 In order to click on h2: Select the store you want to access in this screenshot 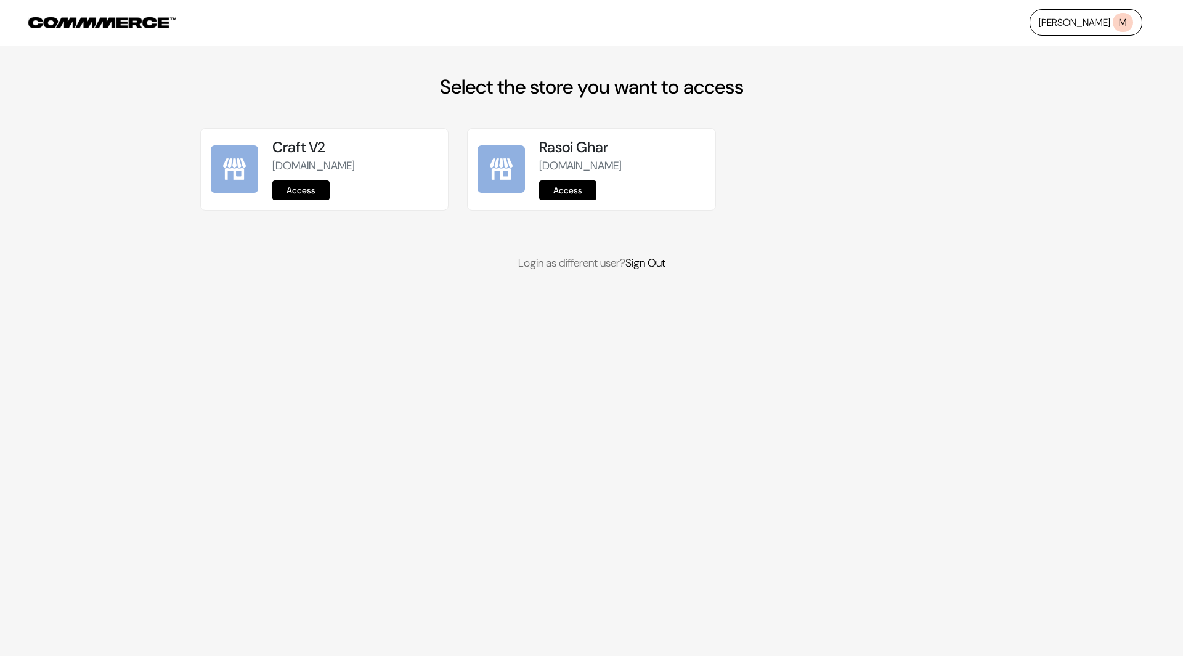, I will do `click(591, 87)`.